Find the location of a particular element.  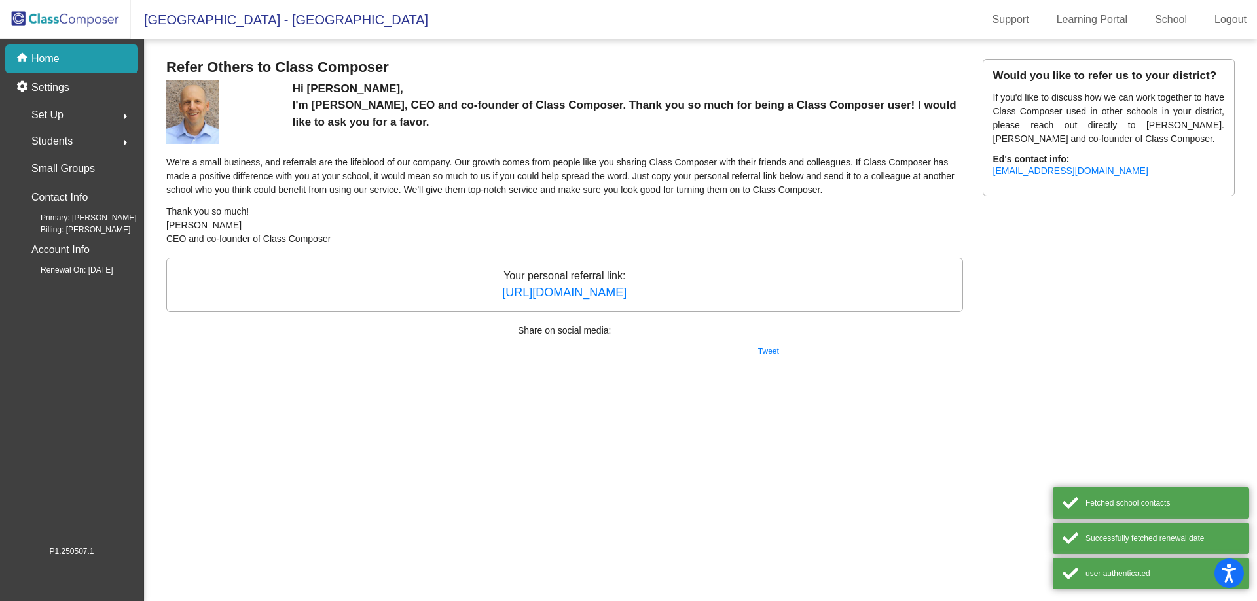

span: Set Up is located at coordinates (47, 115).